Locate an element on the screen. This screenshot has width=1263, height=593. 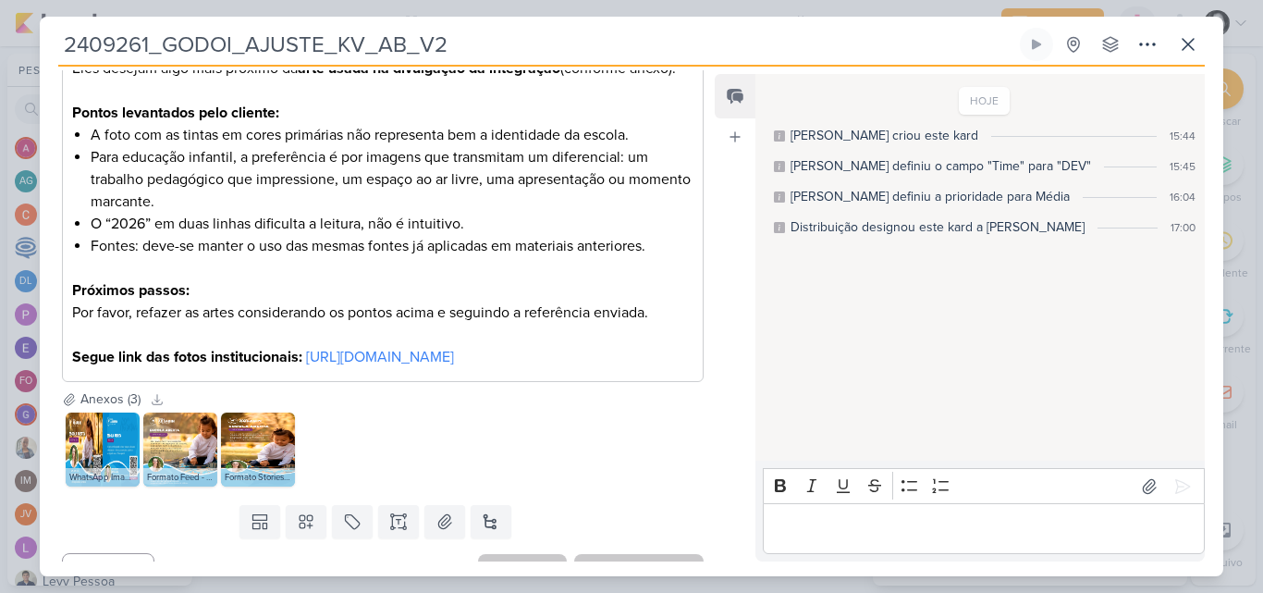
div: Aline definiu a prioridade para Média is located at coordinates (930, 196).